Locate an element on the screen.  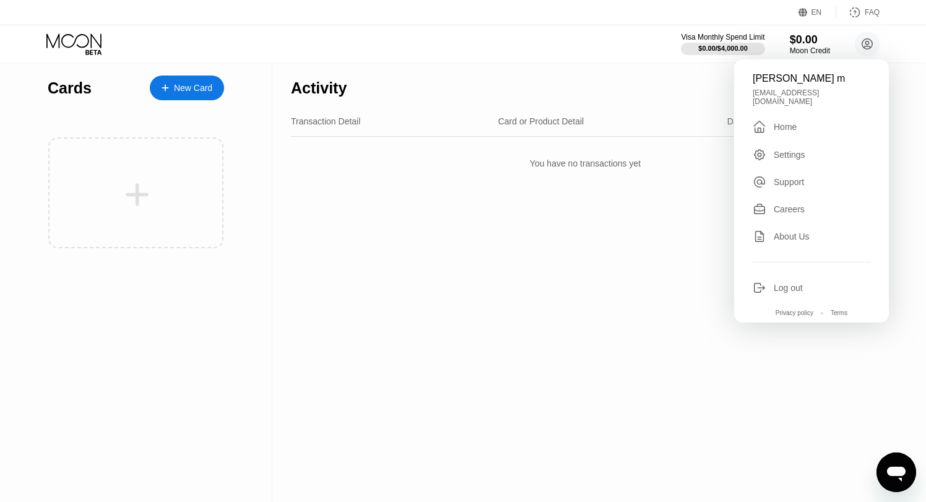
div: Transaction Detail is located at coordinates (325, 121).